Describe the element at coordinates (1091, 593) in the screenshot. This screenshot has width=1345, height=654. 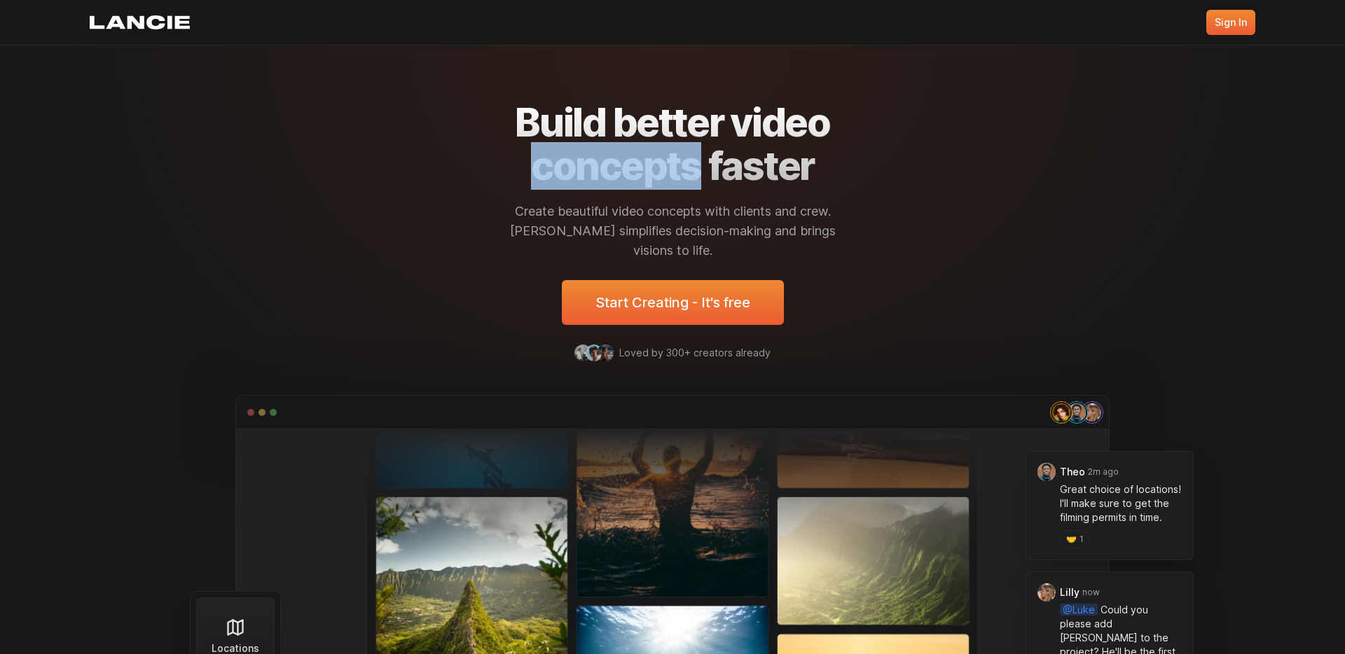
I see `span: now` at that location.